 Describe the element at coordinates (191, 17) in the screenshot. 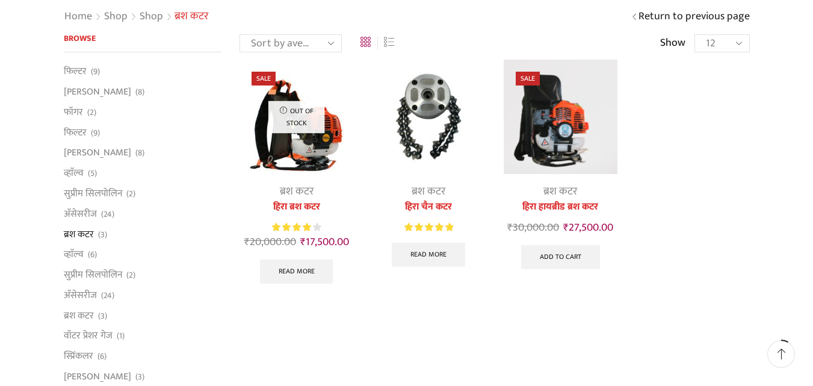

I see `h1: ब्रश कटर` at that location.